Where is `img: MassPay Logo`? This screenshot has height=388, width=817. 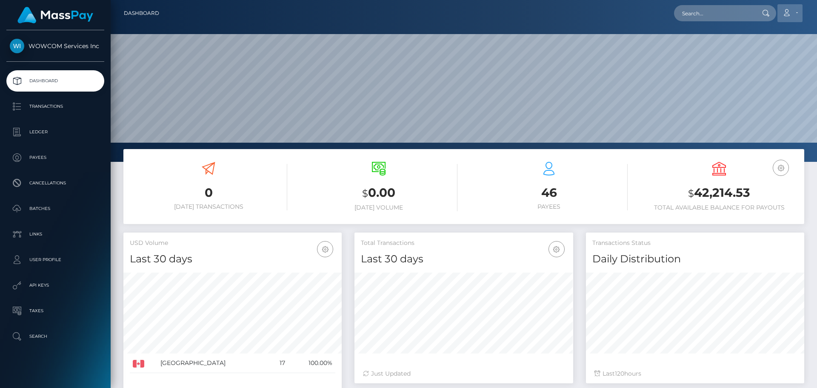
img: MassPay Logo is located at coordinates (55, 15).